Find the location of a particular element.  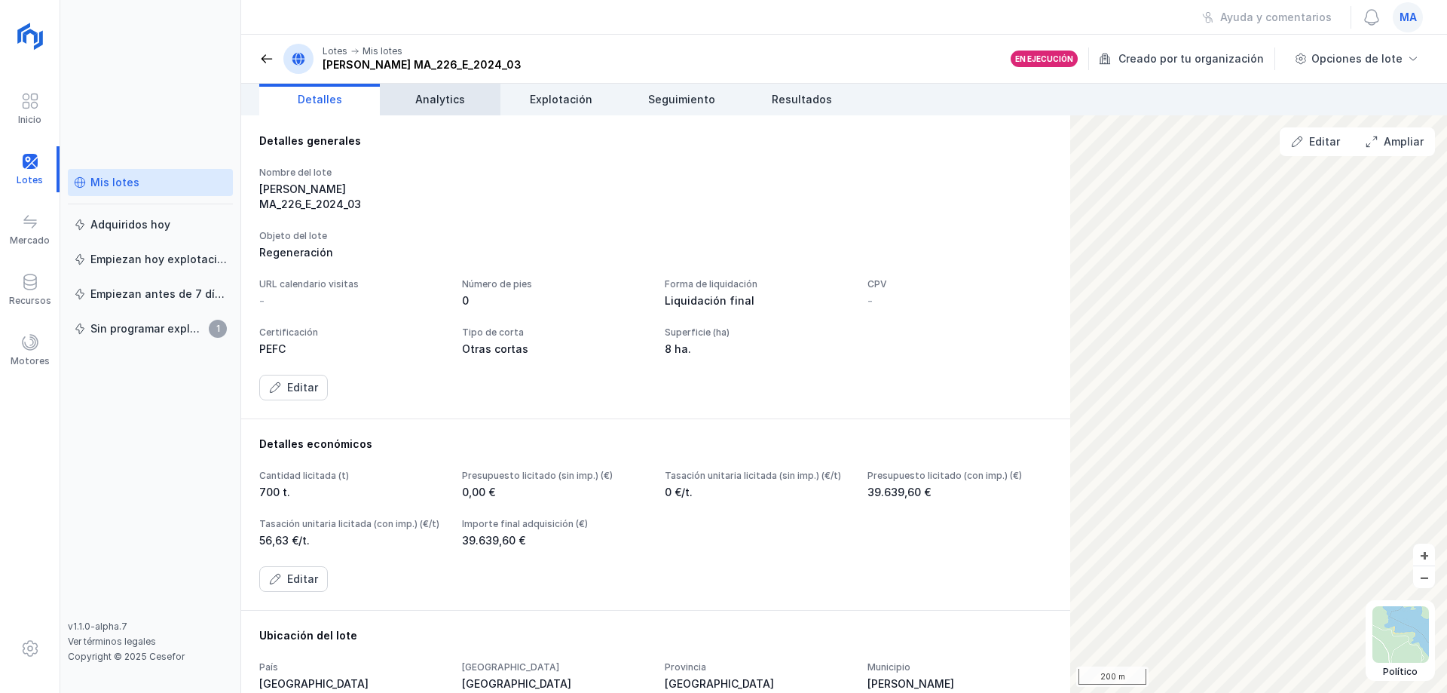

div: Político is located at coordinates (1400, 672).